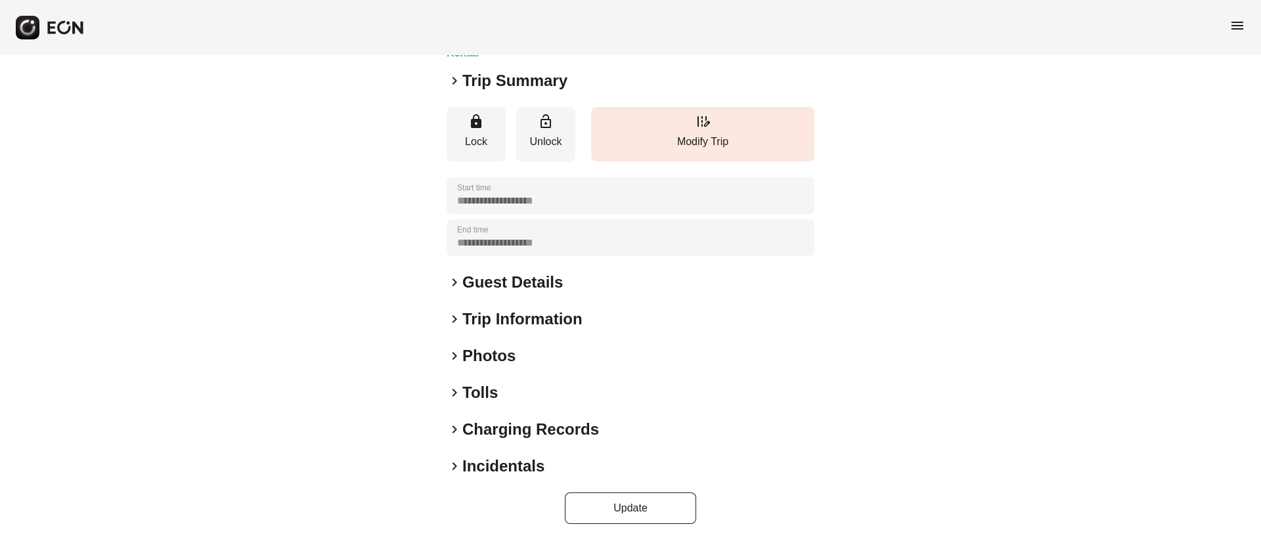 Image resolution: width=1261 pixels, height=543 pixels. Describe the element at coordinates (503, 466) in the screenshot. I see `h2: Incidentals` at that location.